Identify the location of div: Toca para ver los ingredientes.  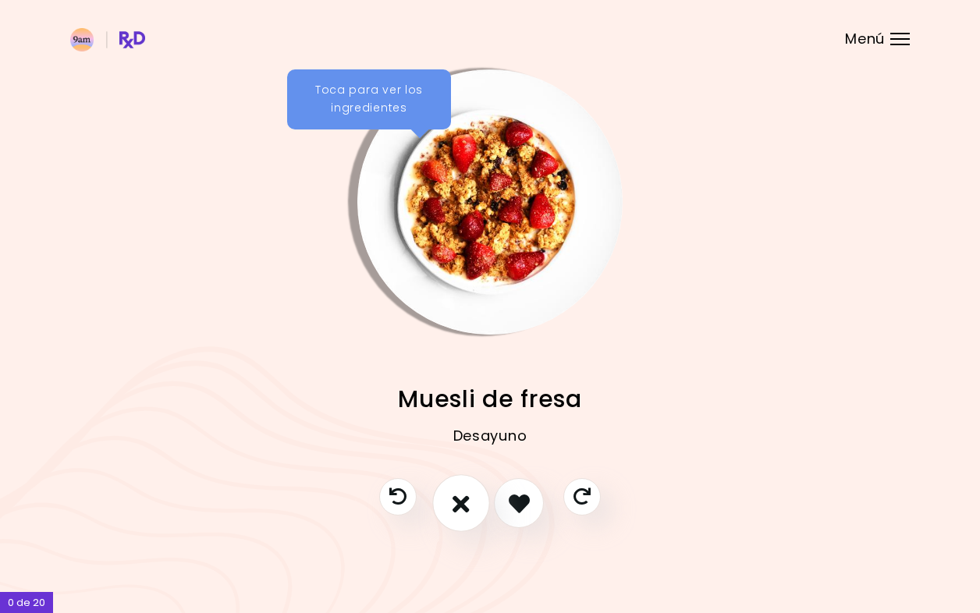
(369, 100).